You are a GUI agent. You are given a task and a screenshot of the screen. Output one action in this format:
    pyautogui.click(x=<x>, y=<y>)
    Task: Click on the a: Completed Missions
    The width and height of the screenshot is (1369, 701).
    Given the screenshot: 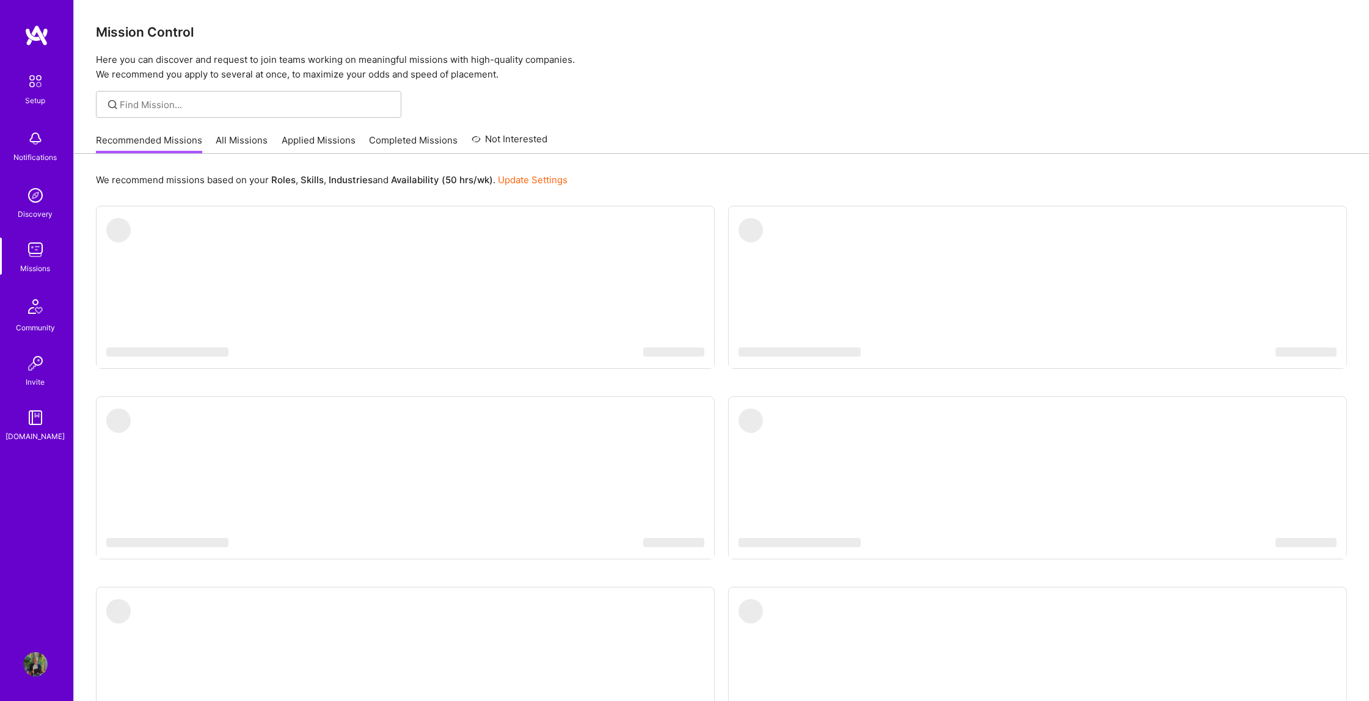 What is the action you would take?
    pyautogui.click(x=413, y=144)
    